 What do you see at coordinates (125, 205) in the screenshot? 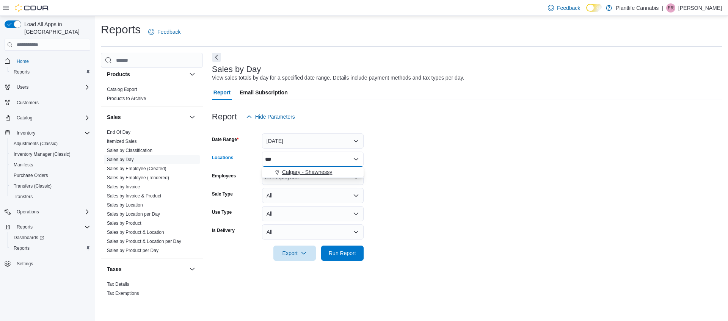
I see `span: Sales by Location` at bounding box center [125, 205].